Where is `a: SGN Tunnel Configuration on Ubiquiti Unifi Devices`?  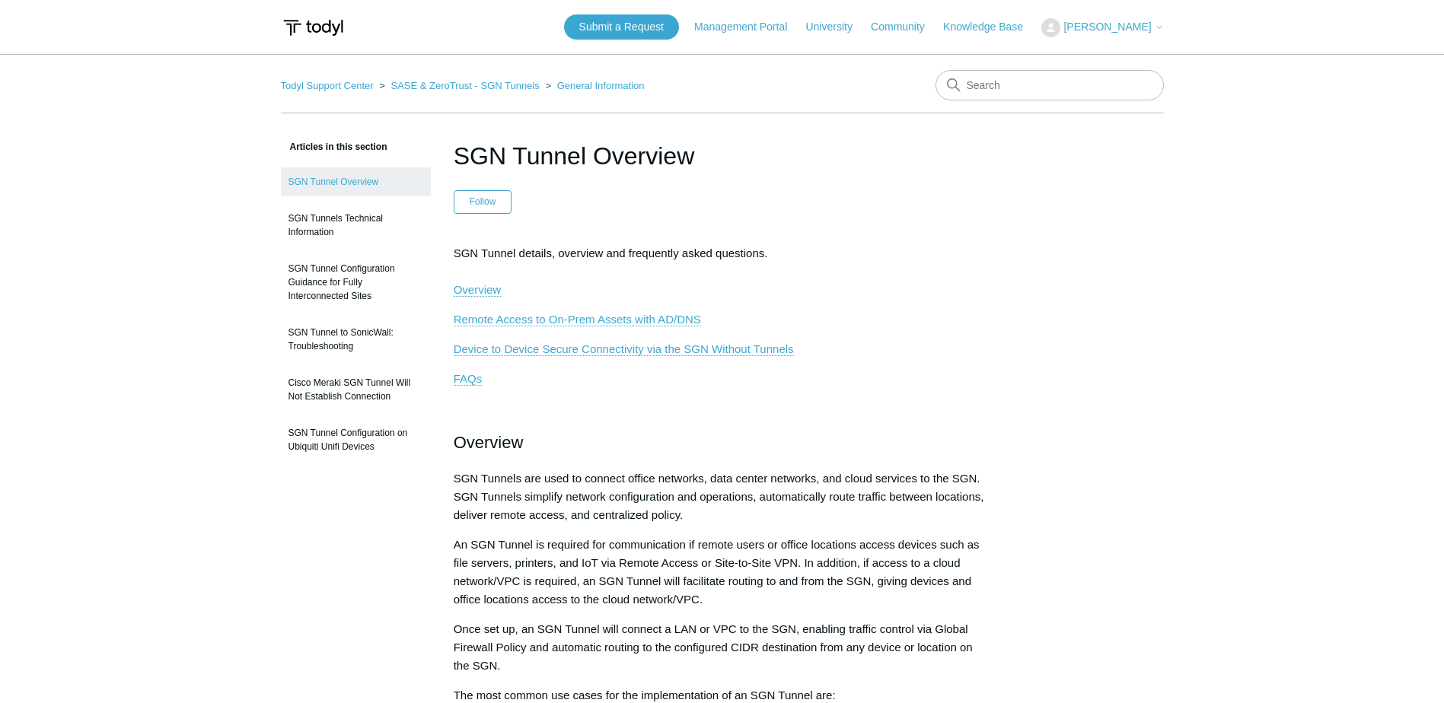
a: SGN Tunnel Configuration on Ubiquiti Unifi Devices is located at coordinates (356, 440).